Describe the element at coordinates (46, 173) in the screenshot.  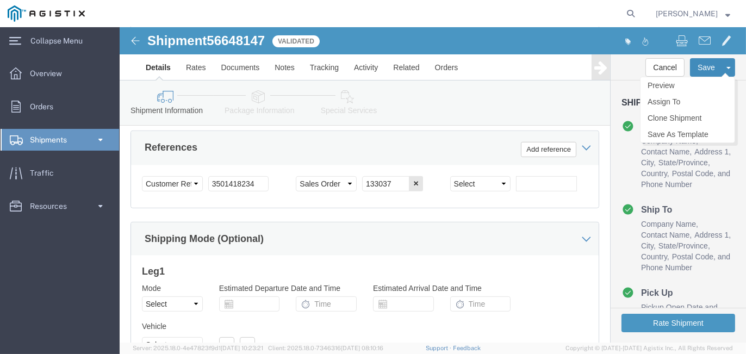
I see `span: Traffic` at that location.